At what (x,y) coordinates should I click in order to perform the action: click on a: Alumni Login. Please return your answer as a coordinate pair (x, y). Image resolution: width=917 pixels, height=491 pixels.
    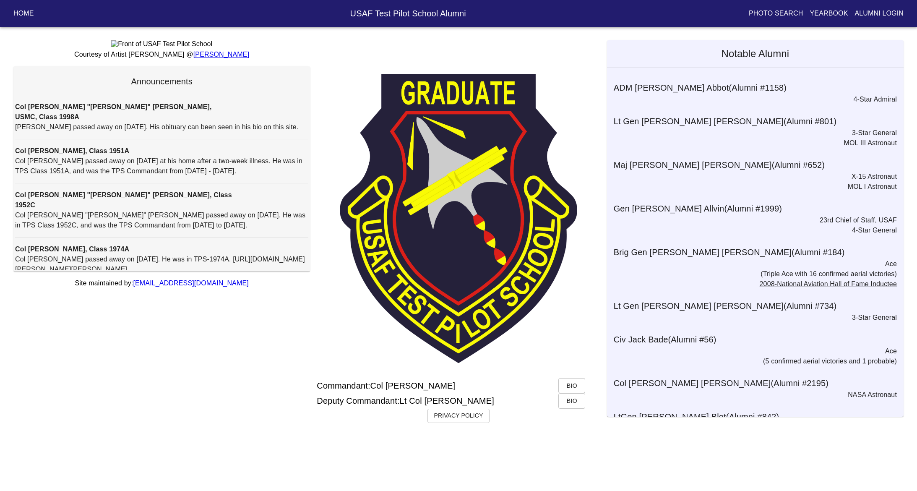
    Looking at the image, I should click on (879, 13).